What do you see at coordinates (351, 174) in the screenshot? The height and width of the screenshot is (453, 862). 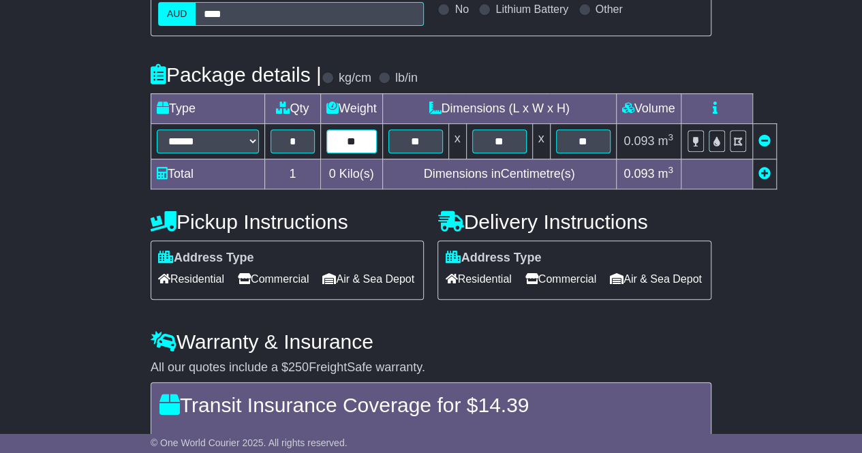 I see `td: Kilo(s)` at bounding box center [351, 174].